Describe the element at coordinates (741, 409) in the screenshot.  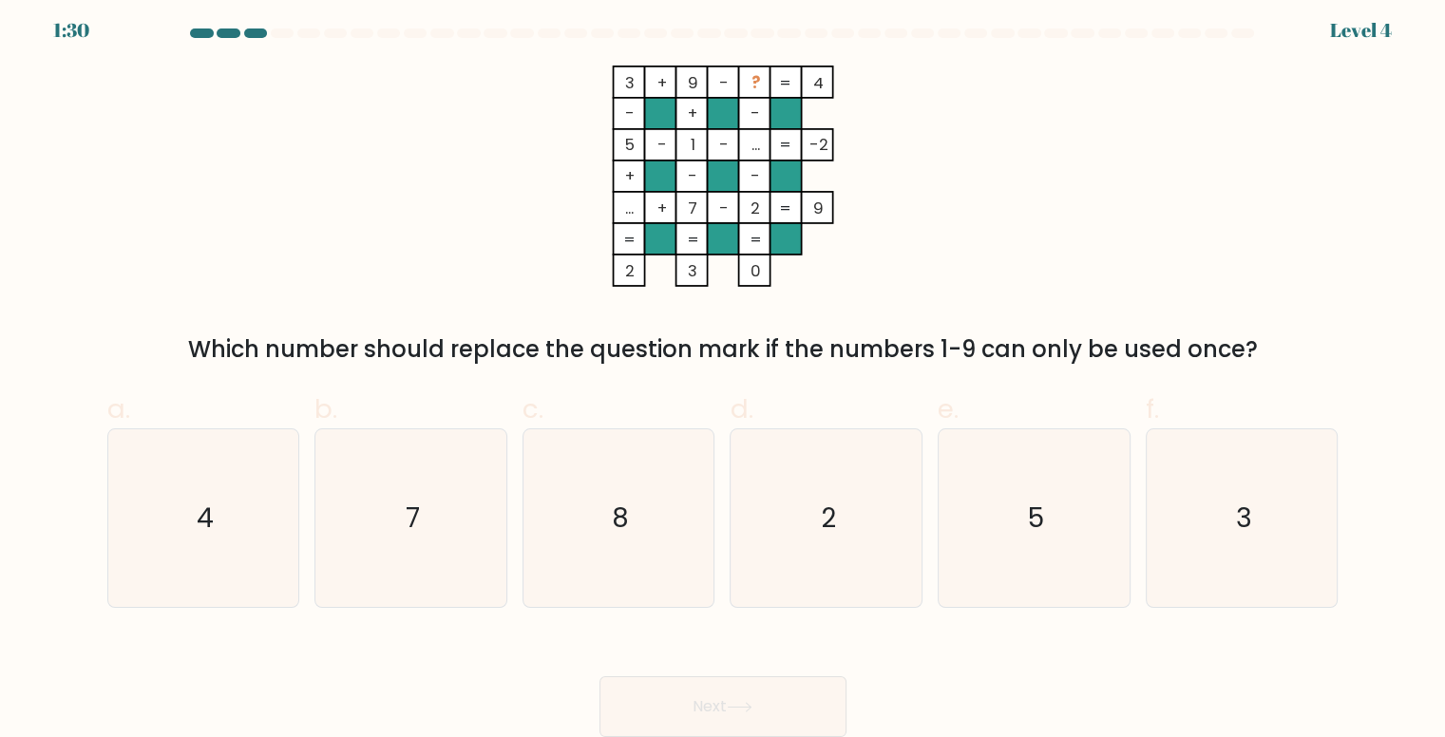
I see `span: d.` at that location.